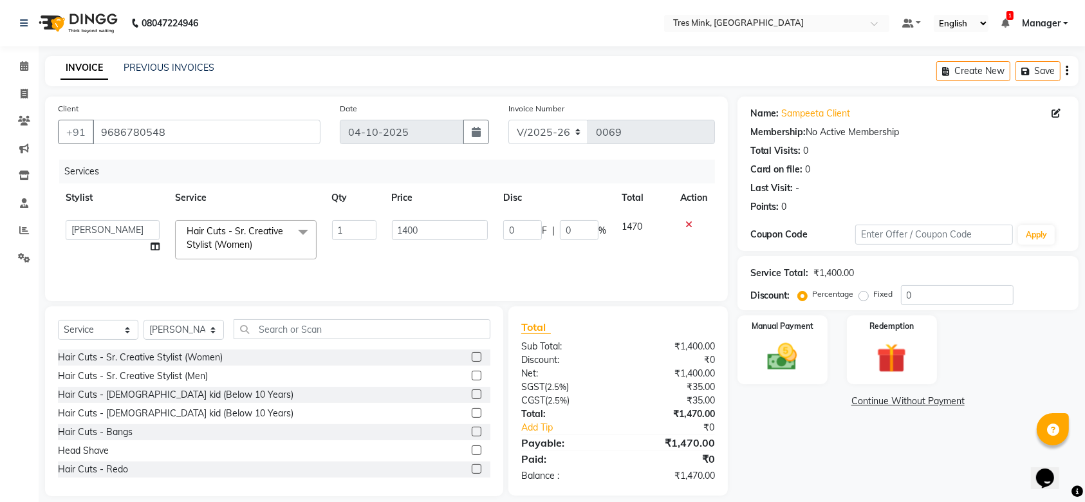  Describe the element at coordinates (775, 151) in the screenshot. I see `div: Total Visits:` at that location.